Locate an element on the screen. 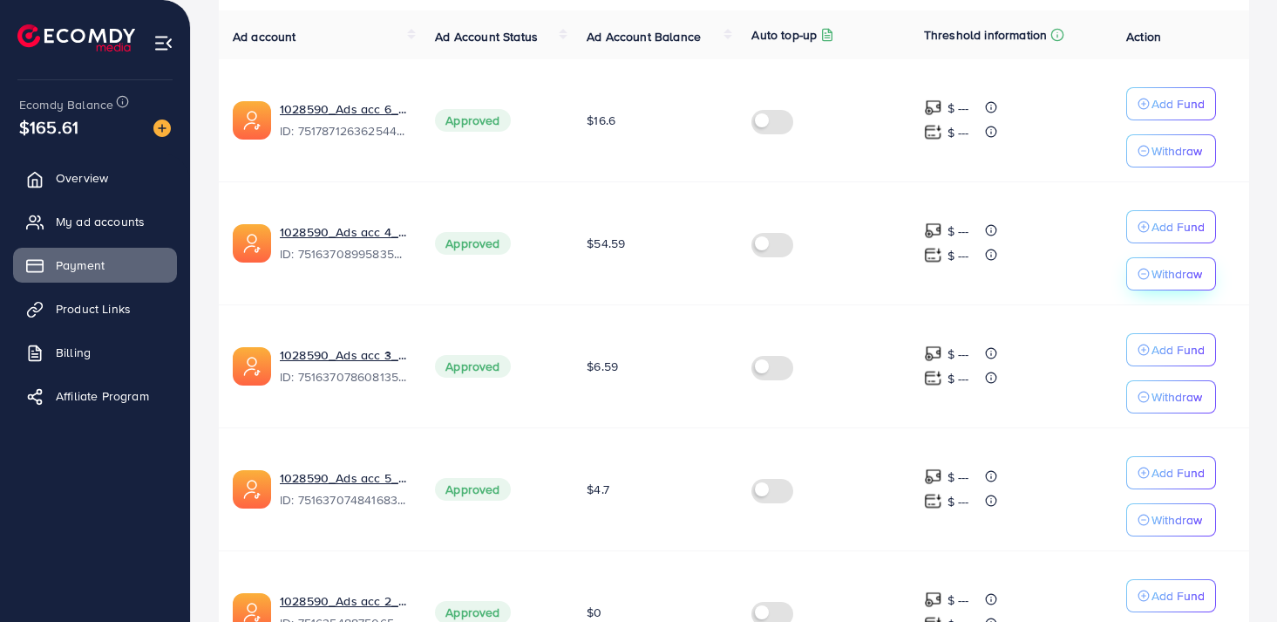 Image resolution: width=1277 pixels, height=622 pixels. a: 1028590_Ads acc 6_1750390915755 is located at coordinates (343, 109).